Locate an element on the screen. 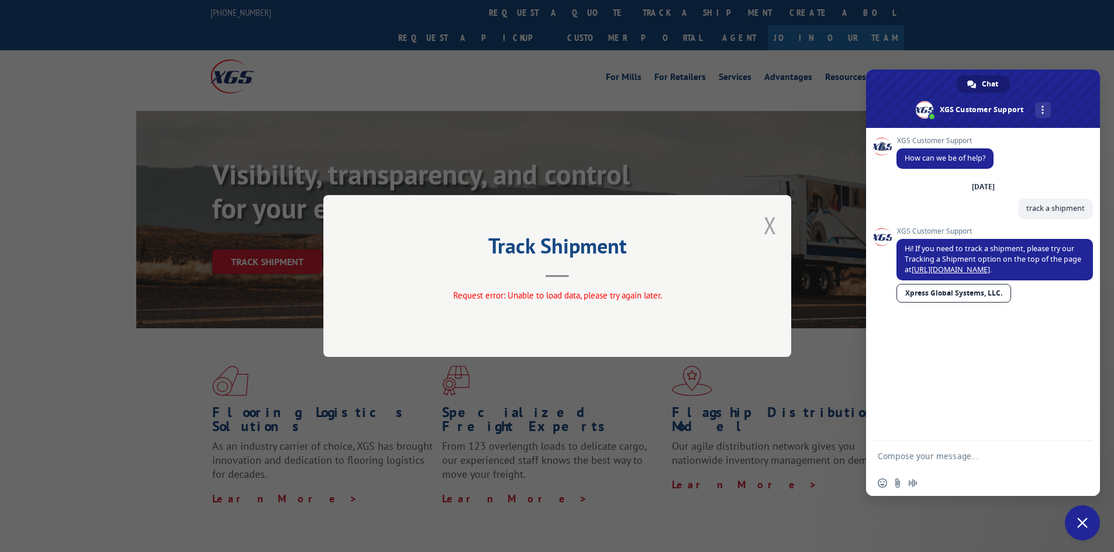  span: Hi! If you need to track a shipment, please try our Tracking a Shipment option on the top of the ... is located at coordinates (993, 259).